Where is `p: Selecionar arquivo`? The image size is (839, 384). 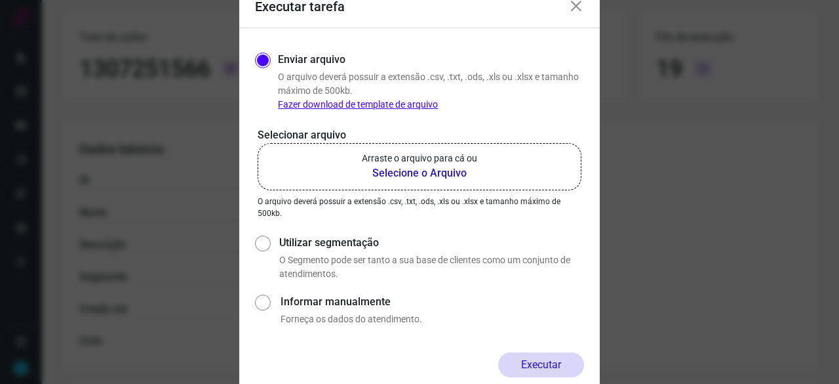
p: Selecionar arquivo is located at coordinates (420, 135).